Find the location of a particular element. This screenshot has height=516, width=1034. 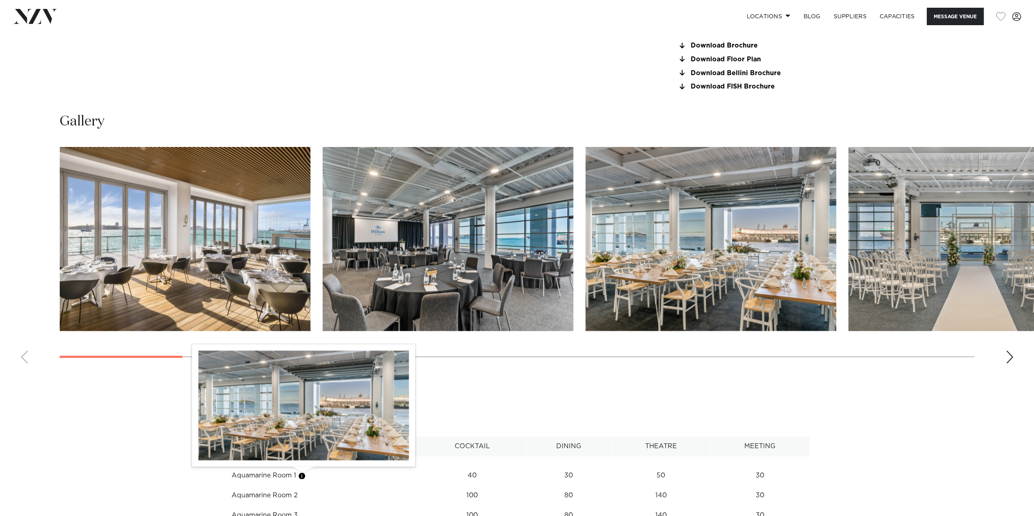

swiper-slide: 1 / 26 is located at coordinates (185, 239).